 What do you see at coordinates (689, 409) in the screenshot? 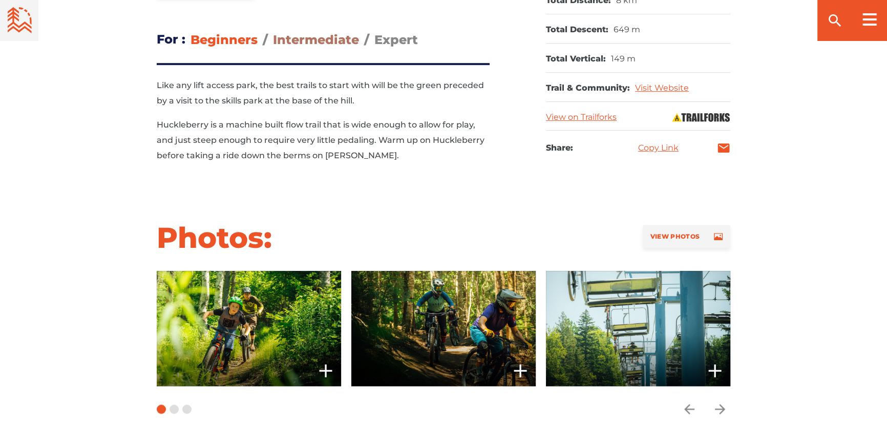
I see `ion-icon: arrow back` at bounding box center [689, 409].